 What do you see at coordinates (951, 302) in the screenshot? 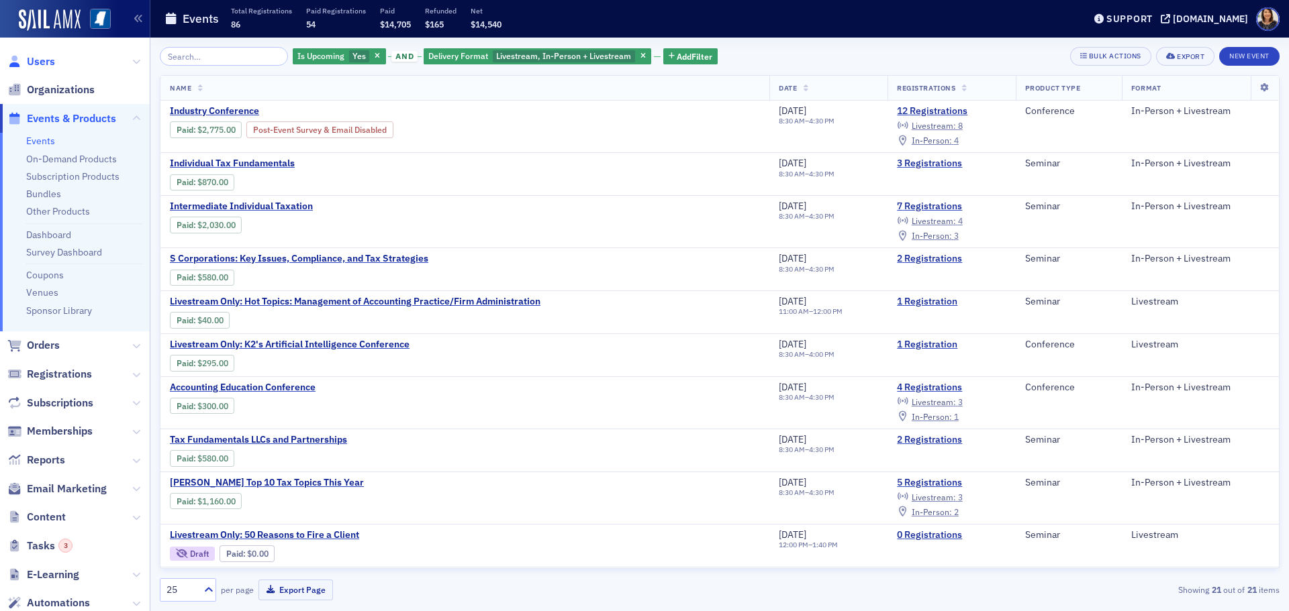
I see `a: 1 Registration` at bounding box center [951, 302].